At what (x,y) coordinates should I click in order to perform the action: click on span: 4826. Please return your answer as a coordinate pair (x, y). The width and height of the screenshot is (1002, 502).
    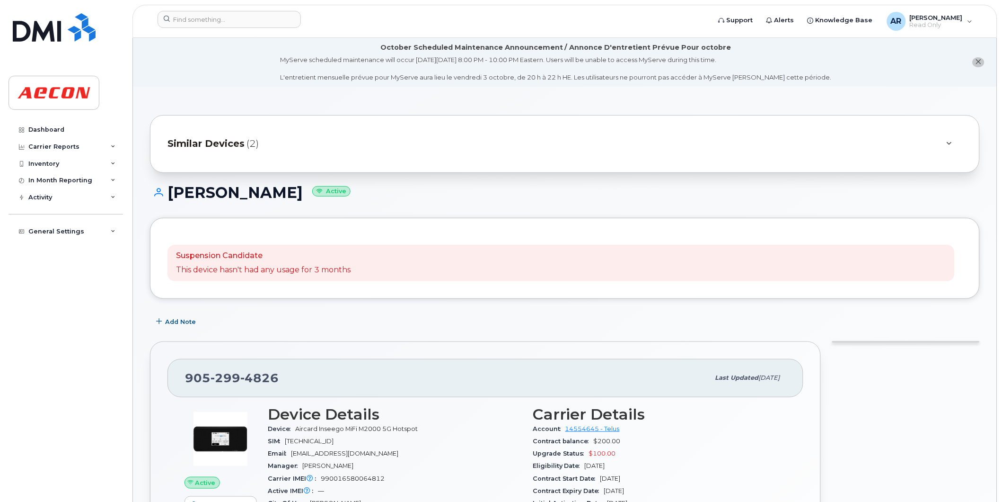
    Looking at the image, I should click on (259, 378).